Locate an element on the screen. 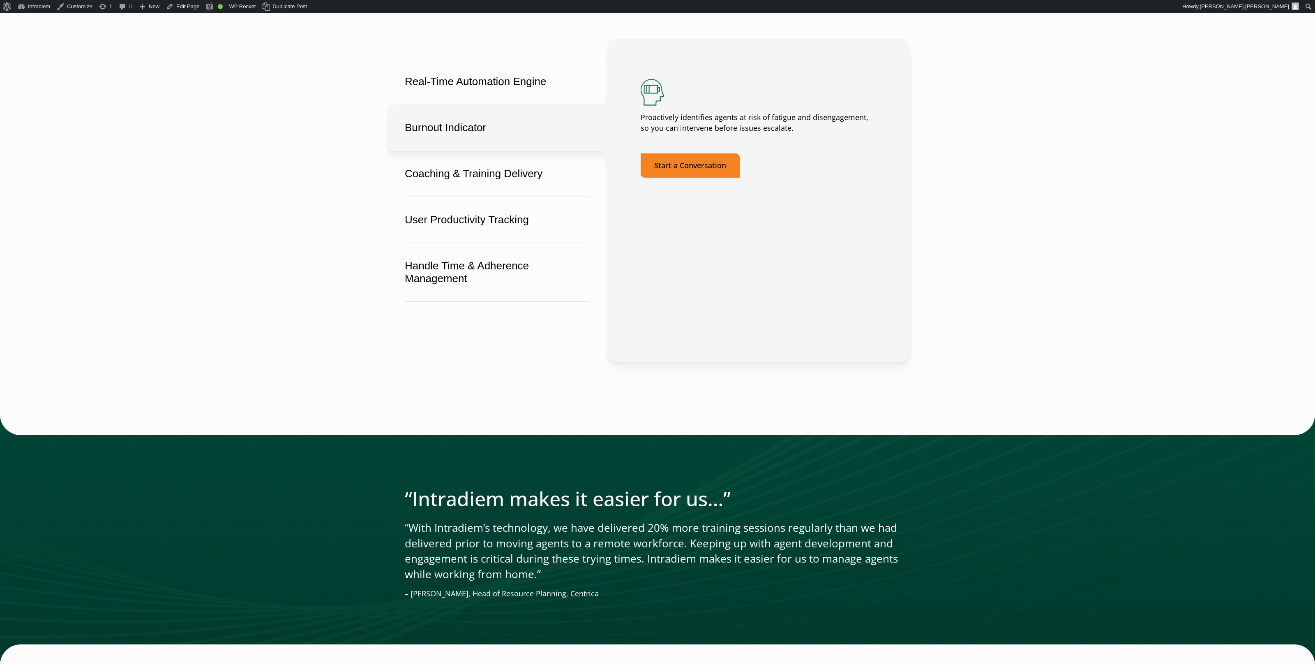 The width and height of the screenshot is (1315, 665). a: Start a Conversation is located at coordinates (690, 165).